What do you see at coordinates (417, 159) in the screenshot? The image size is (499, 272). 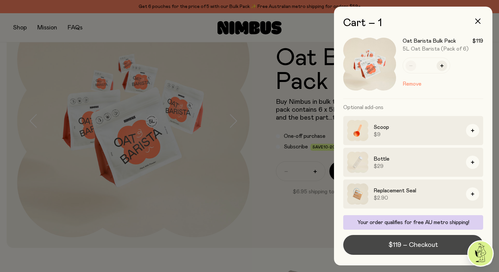 I see `h3: Bottle` at bounding box center [417, 159].